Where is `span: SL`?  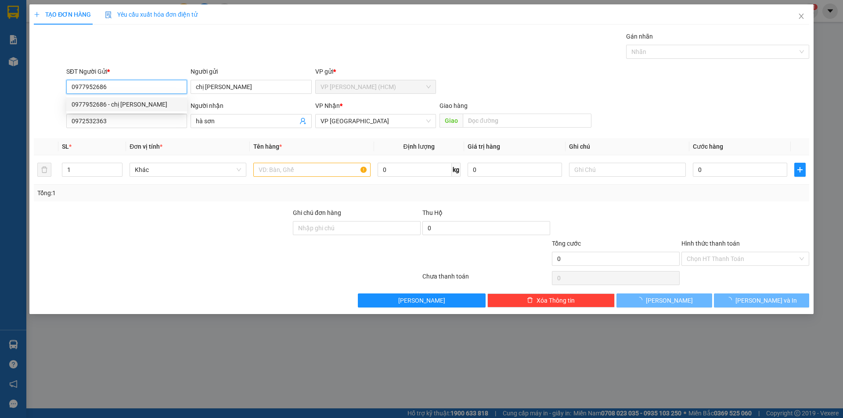
span: SL is located at coordinates (65, 147).